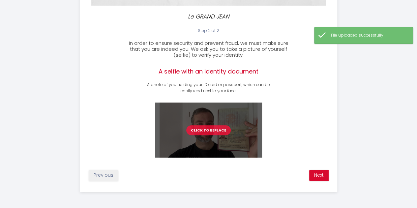 The height and width of the screenshot is (208, 417). I want to click on p: A photo of you holding your ID card or passport, which can be easily read next to your face., so click(208, 88).